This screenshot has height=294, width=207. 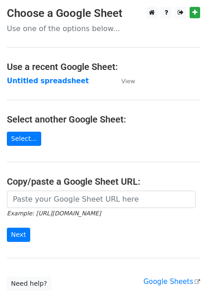 I want to click on strong: Untitled spreadsheet, so click(x=48, y=81).